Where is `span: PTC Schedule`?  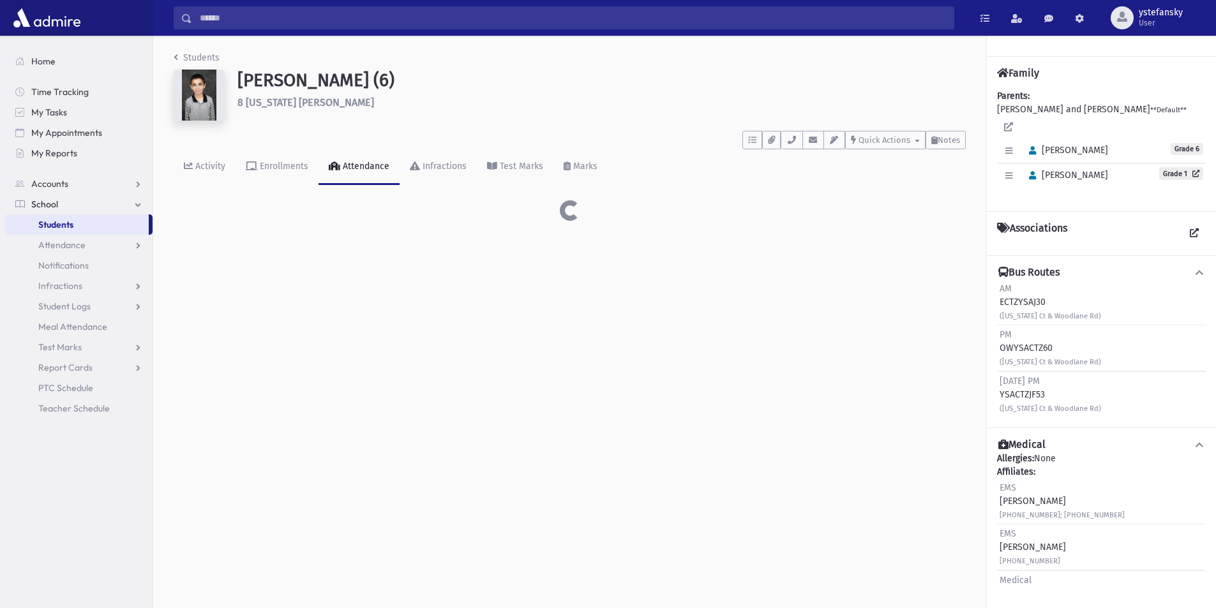
span: PTC Schedule is located at coordinates (66, 388).